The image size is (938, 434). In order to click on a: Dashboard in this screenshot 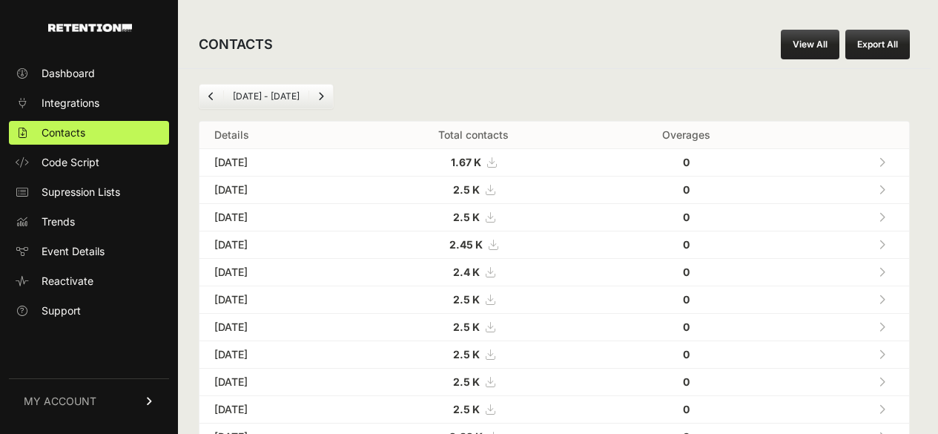, I will do `click(89, 73)`.